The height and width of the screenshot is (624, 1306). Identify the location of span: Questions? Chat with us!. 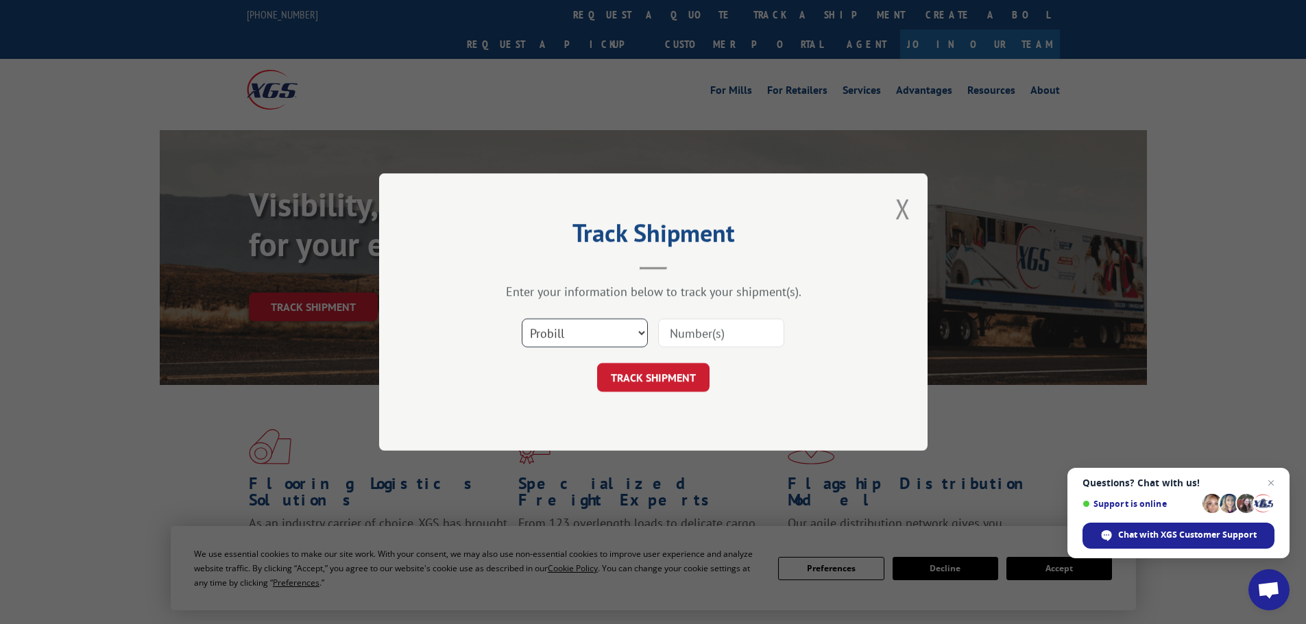
(1178, 483).